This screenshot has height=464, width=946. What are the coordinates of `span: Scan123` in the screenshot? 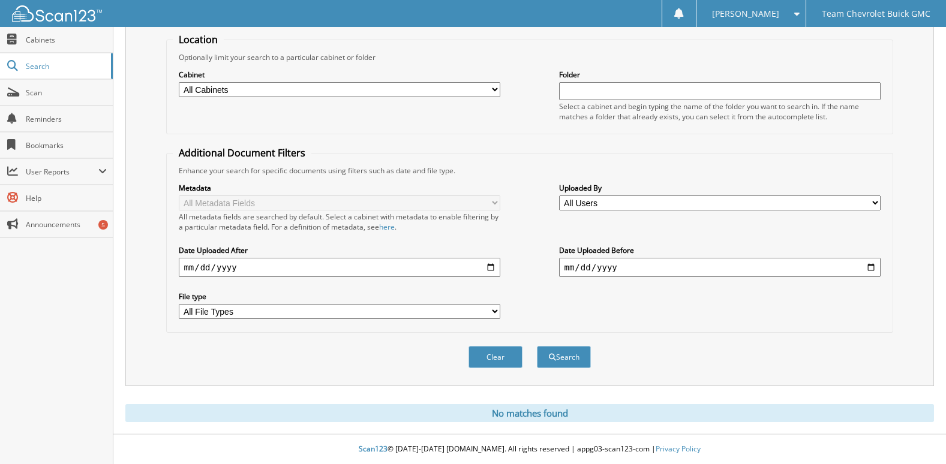 It's located at (373, 449).